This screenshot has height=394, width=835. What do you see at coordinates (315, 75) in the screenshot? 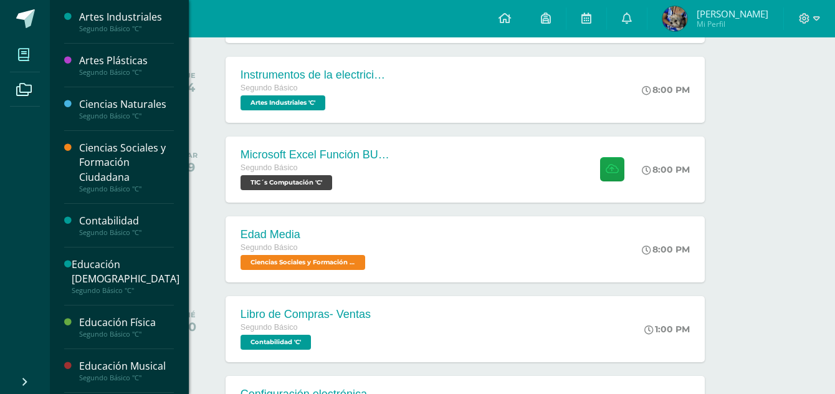
I see `div: Instrumentos de la electricidad` at bounding box center [315, 75].